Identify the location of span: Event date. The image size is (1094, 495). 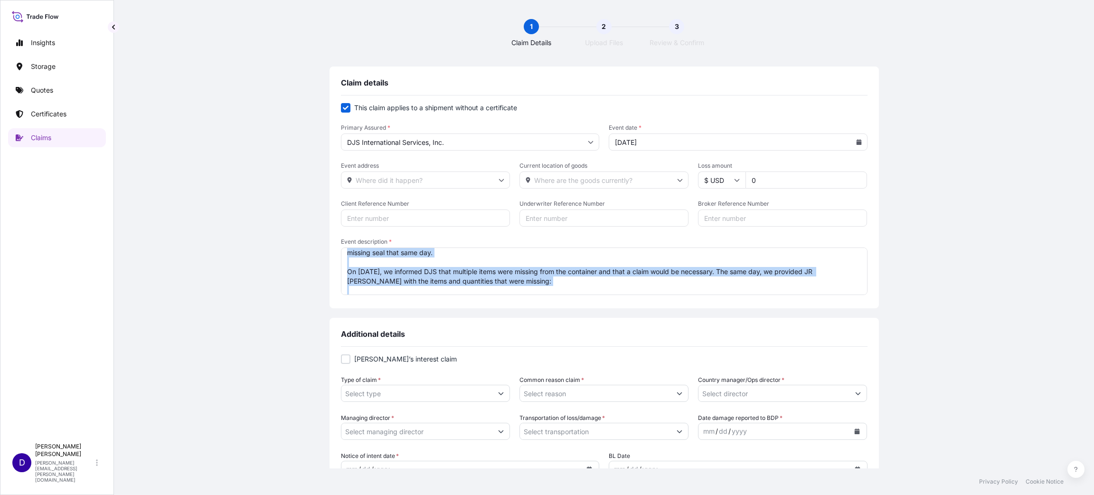
(738, 128).